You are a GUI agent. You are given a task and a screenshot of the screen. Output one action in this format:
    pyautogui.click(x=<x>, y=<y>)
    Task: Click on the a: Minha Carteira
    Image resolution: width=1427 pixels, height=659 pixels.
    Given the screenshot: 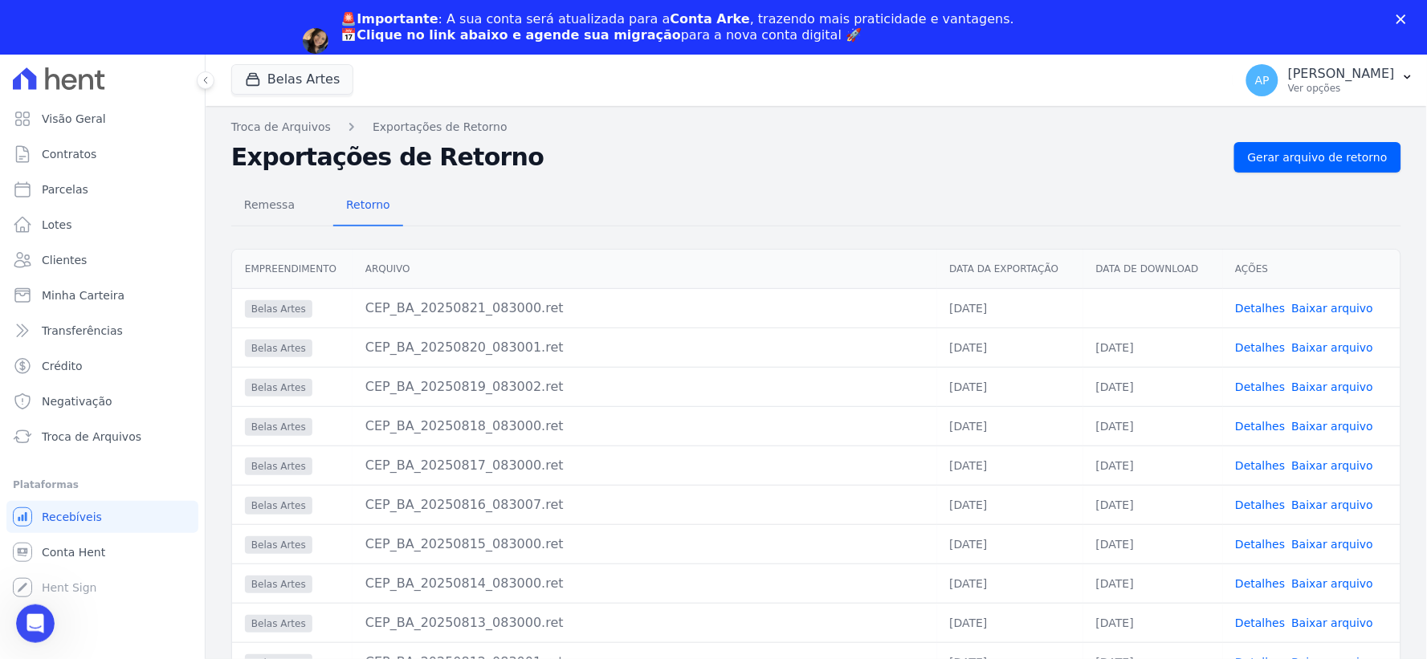 What is the action you would take?
    pyautogui.click(x=102, y=296)
    